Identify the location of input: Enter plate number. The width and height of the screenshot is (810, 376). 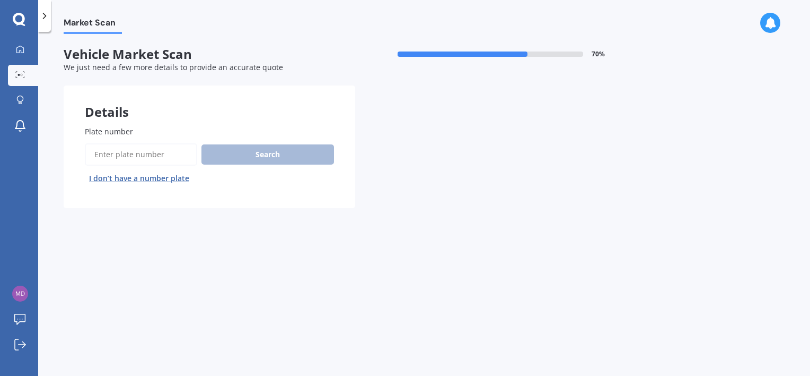
(141, 154).